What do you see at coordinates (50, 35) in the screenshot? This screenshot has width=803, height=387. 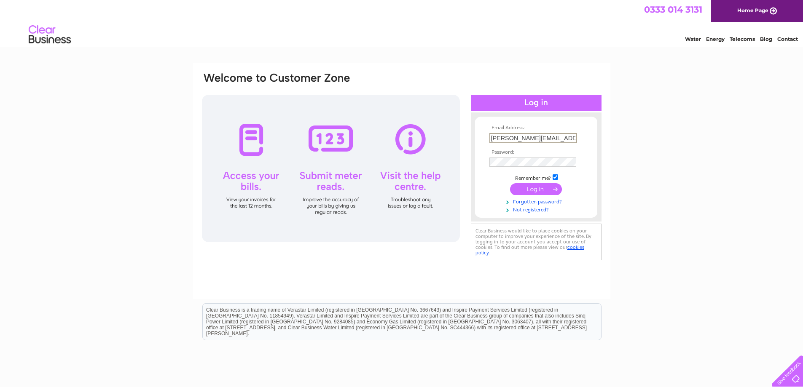 I see `img: logo.png` at bounding box center [50, 35].